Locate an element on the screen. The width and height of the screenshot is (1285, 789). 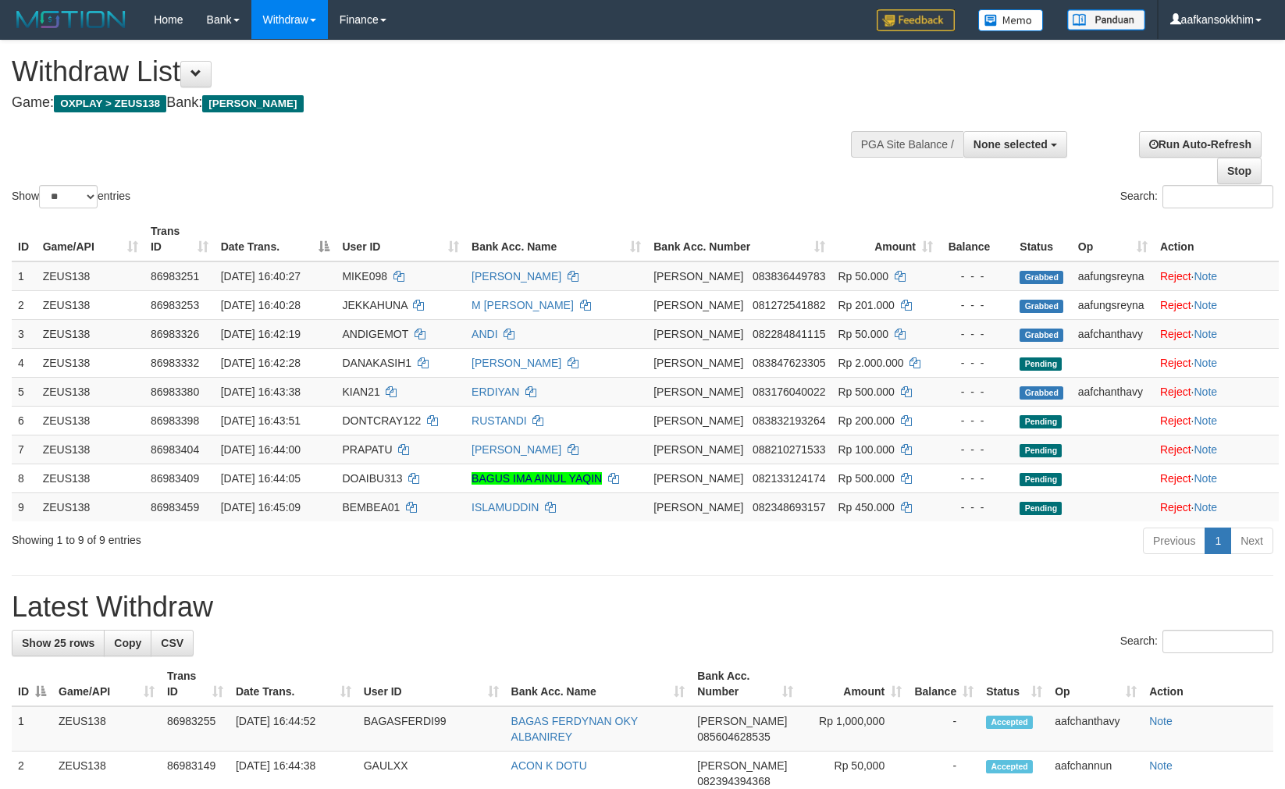
span: 86983404 is located at coordinates (175, 450).